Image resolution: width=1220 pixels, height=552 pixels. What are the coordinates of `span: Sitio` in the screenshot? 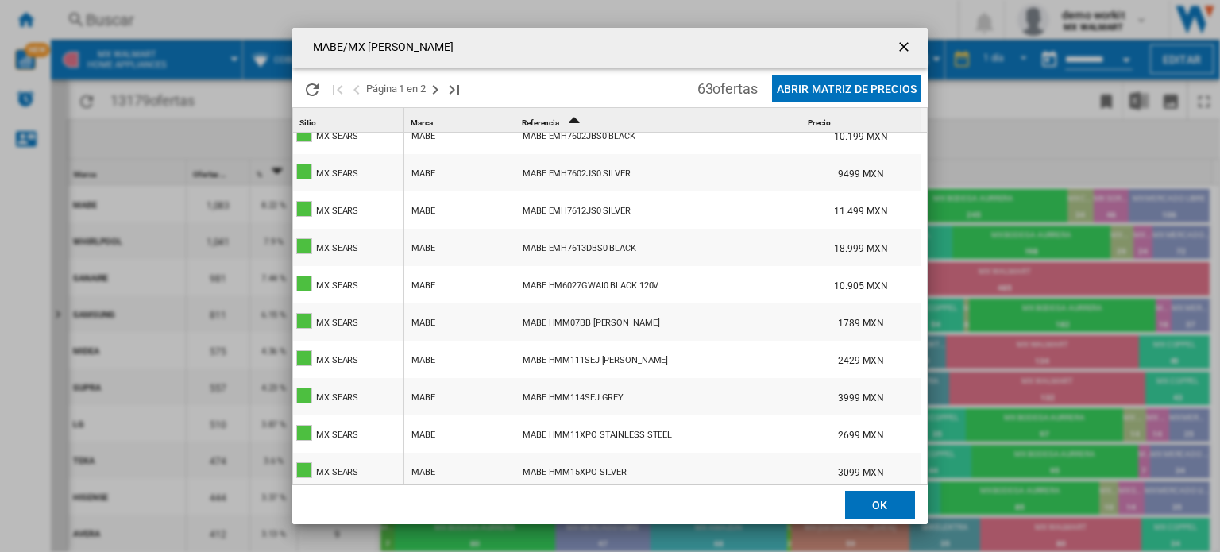 It's located at (307, 122).